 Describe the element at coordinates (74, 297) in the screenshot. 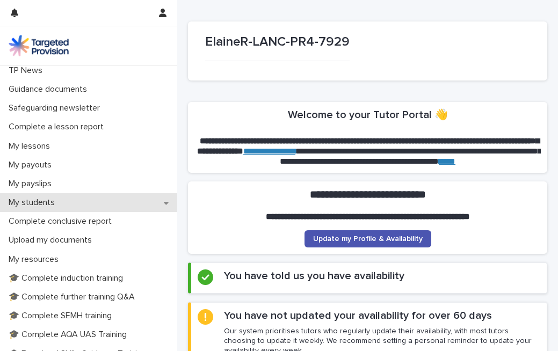

I see `p: 🎓 Complete further training Q&A` at that location.